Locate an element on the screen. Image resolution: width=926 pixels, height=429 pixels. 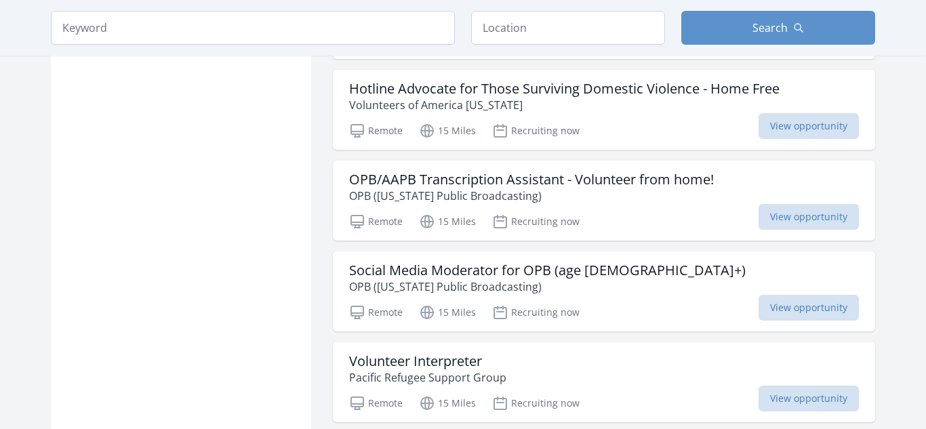
input: Keyword is located at coordinates (253, 28).